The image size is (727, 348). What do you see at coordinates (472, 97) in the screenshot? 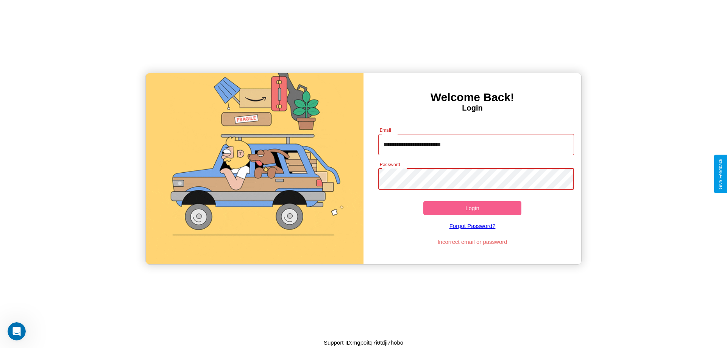
I see `h3: Welcome Back!` at bounding box center [472, 97].